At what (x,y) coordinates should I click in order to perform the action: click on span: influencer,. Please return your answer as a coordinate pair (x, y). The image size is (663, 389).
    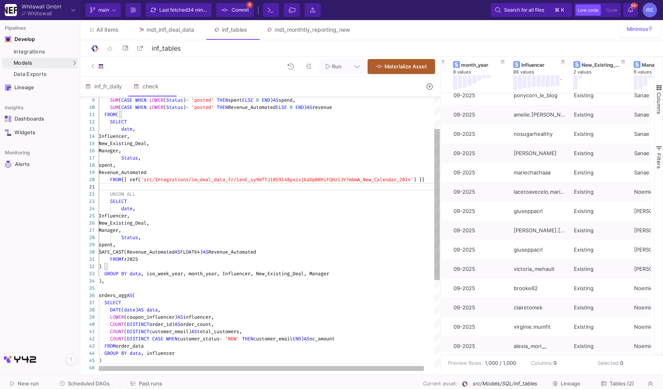
    Looking at the image, I should click on (198, 317).